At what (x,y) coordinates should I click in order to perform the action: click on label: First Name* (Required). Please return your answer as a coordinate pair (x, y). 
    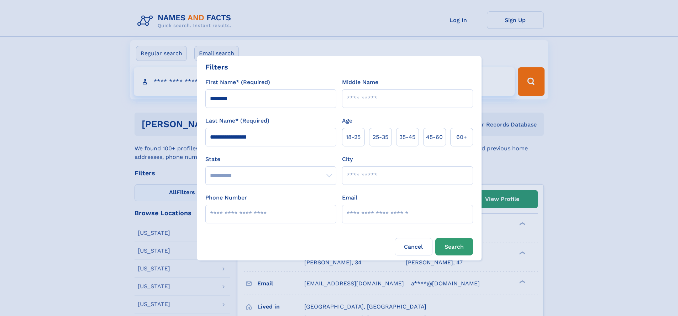
    Looking at the image, I should click on (238, 82).